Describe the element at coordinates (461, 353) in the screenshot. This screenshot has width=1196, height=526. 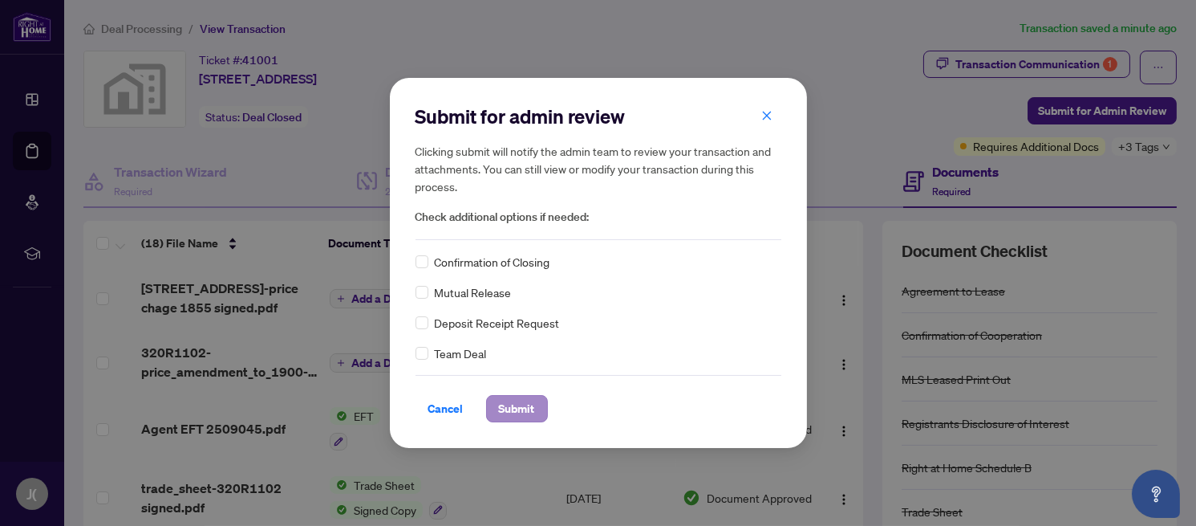
I see `span: Team Deal` at that location.